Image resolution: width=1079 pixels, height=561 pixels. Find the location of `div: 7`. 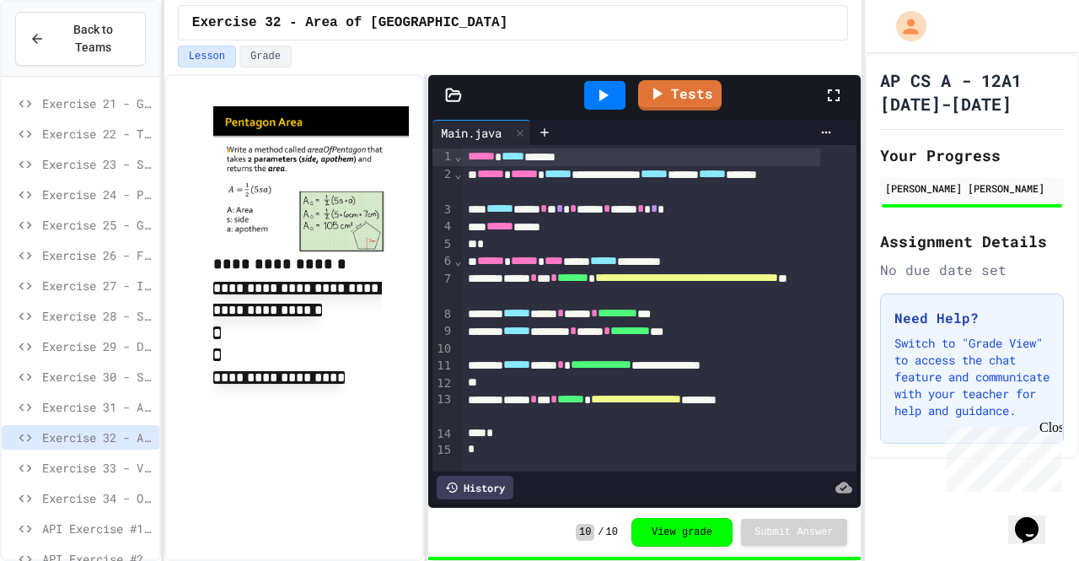

div: 7 is located at coordinates (443, 288).